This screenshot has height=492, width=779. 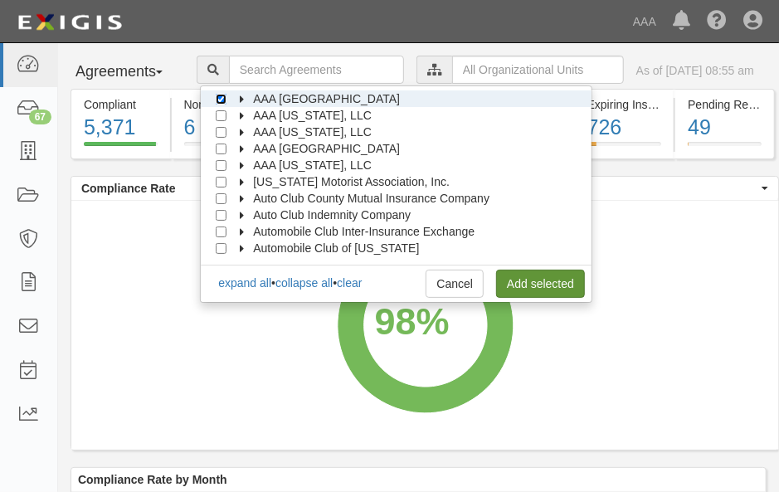 What do you see at coordinates (425, 325) in the screenshot?
I see `div: A chart.` at bounding box center [425, 325].